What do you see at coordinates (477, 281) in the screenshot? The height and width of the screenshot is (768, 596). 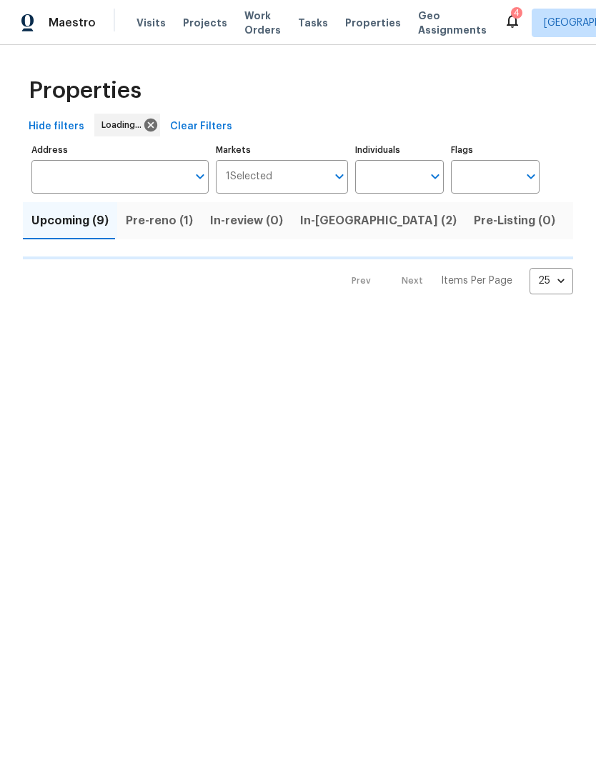 I see `p: Items Per Page` at bounding box center [477, 281].